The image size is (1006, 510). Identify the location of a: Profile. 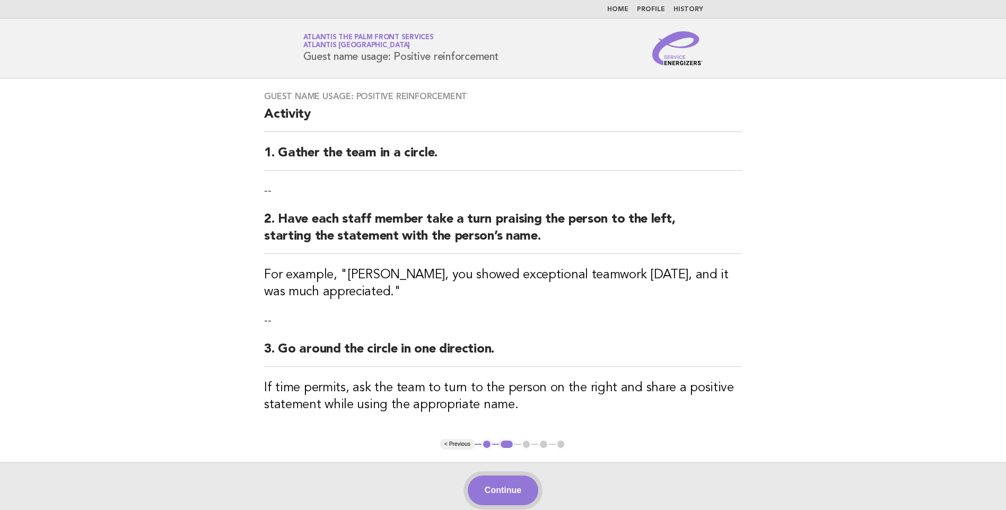
(651, 10).